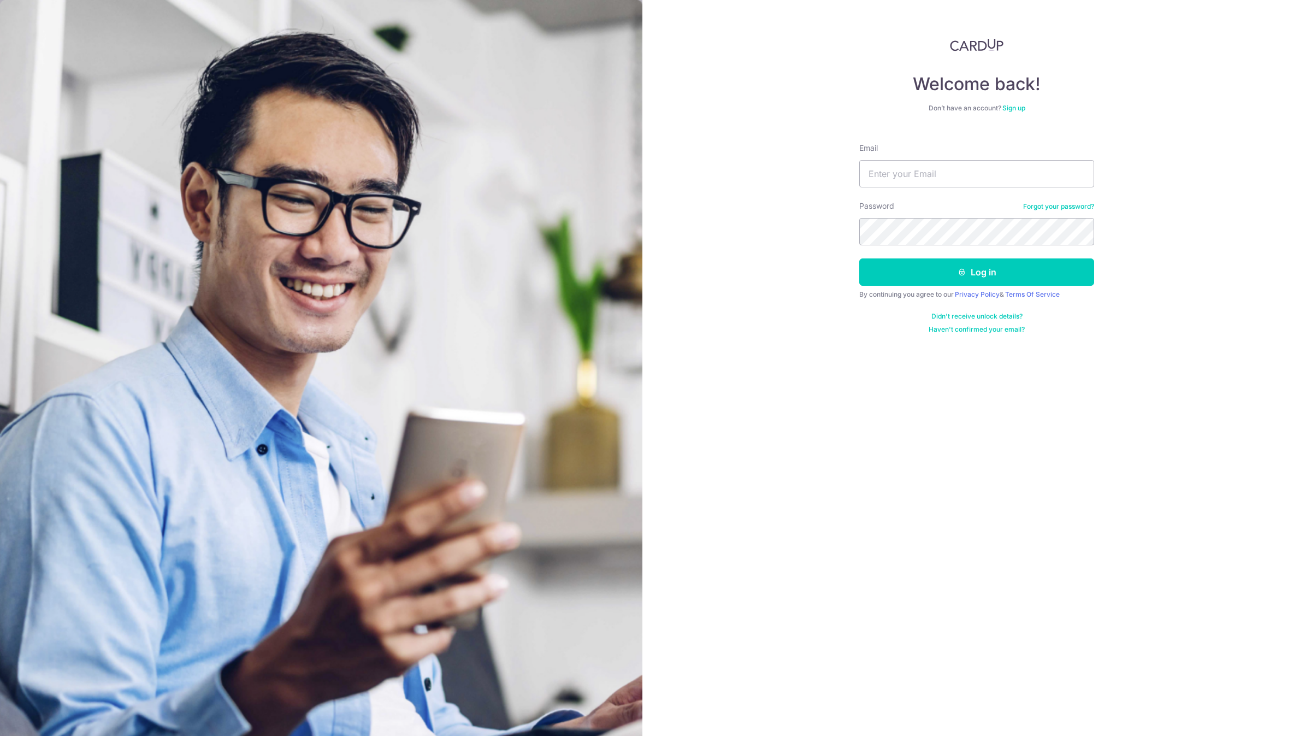 This screenshot has width=1311, height=736. I want to click on div: By continuing you agree to our &, so click(977, 294).